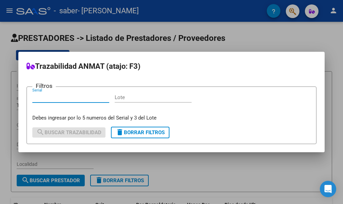  I want to click on button: Buscar Trazabilidad, so click(69, 132).